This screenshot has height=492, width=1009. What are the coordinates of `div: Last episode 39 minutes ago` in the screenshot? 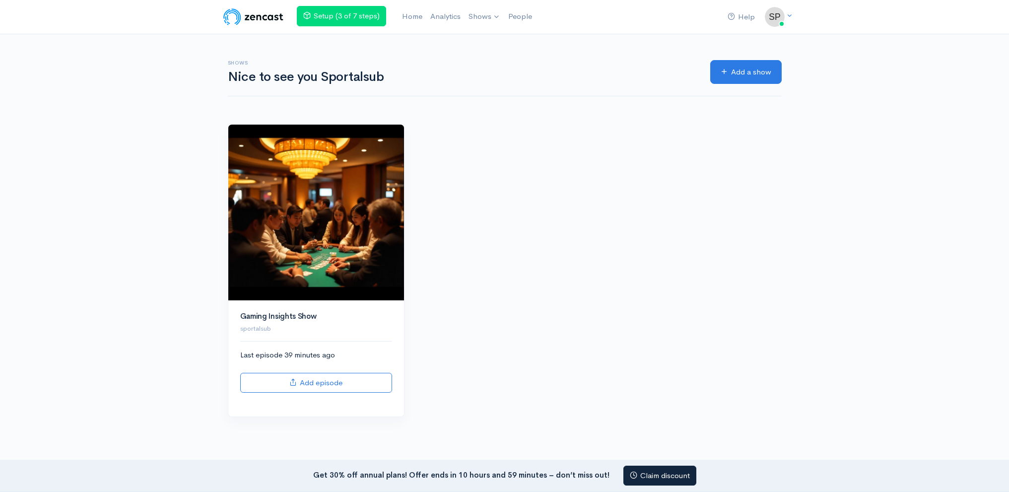 It's located at (316, 371).